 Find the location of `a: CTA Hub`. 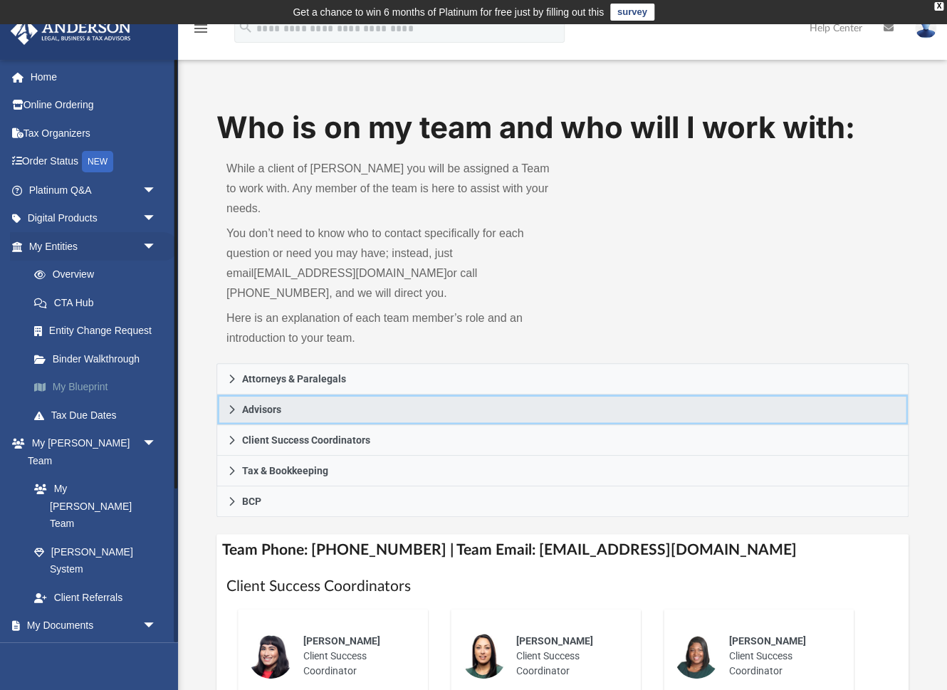

a: CTA Hub is located at coordinates (99, 303).